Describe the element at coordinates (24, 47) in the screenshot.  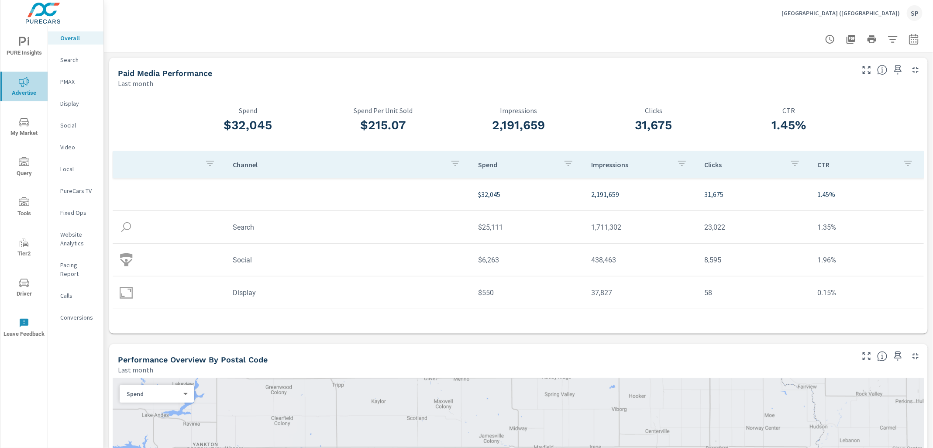
I see `span: PURE Insights` at that location.